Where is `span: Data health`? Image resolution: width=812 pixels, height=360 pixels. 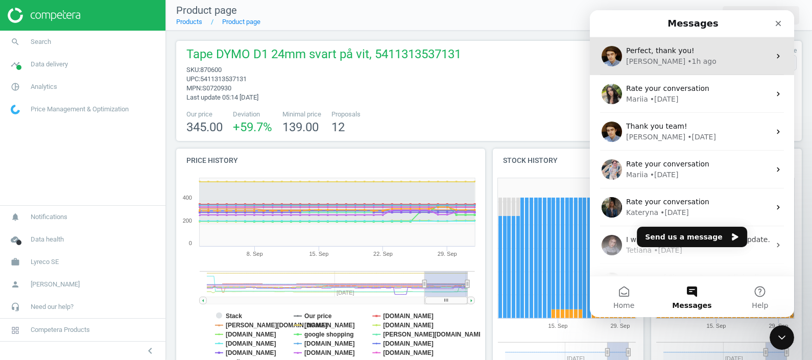
span: Data health is located at coordinates (47, 239).